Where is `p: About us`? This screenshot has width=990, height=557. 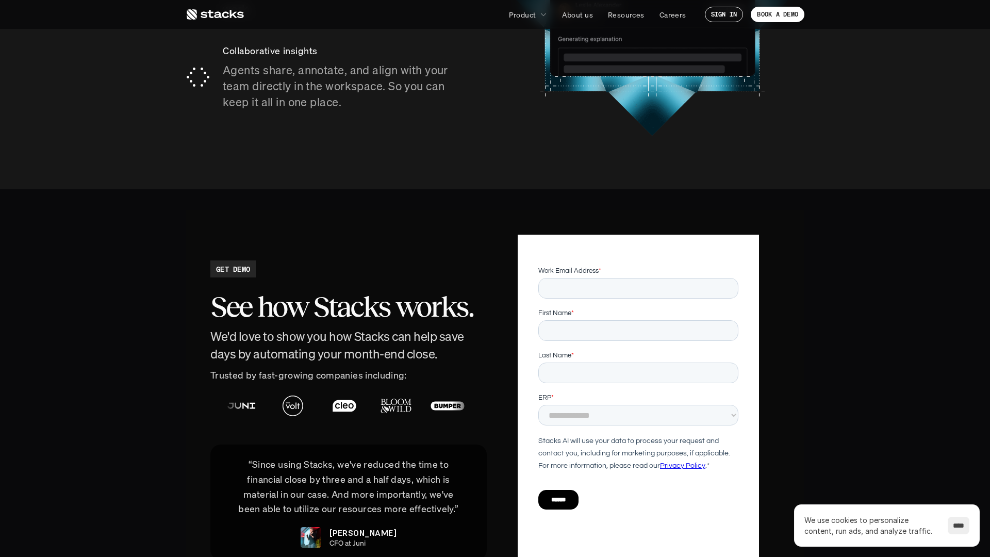 p: About us is located at coordinates (577, 14).